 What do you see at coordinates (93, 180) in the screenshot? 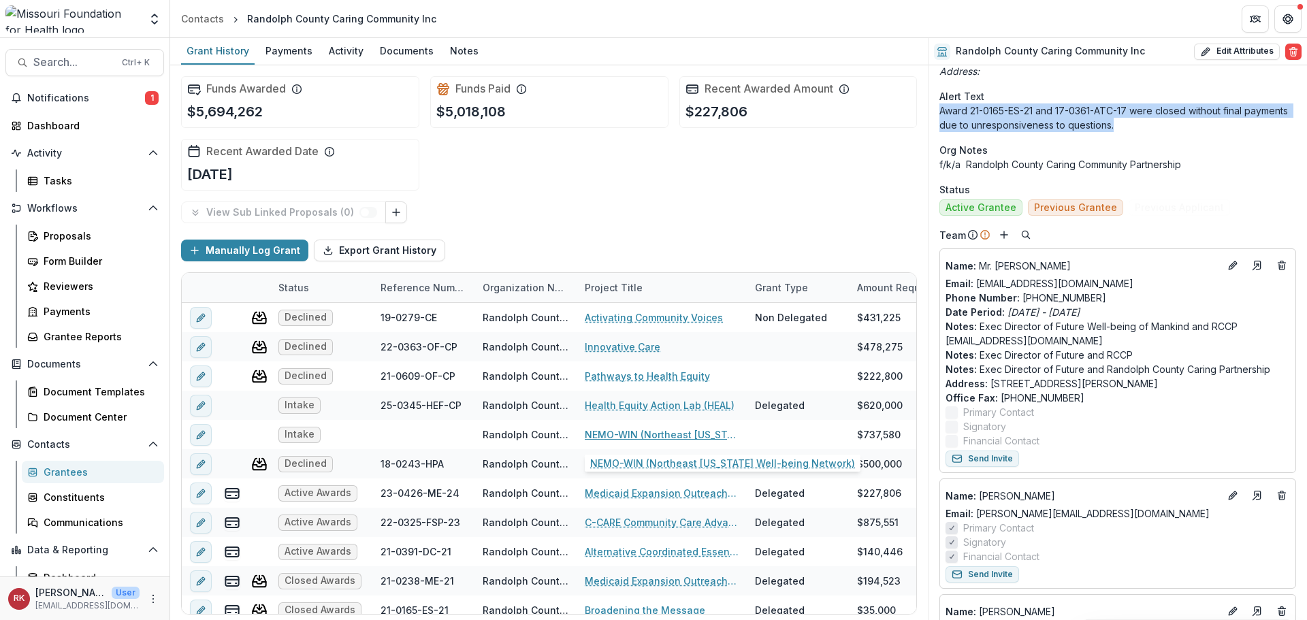
I see `a: Tasks` at bounding box center [93, 180].